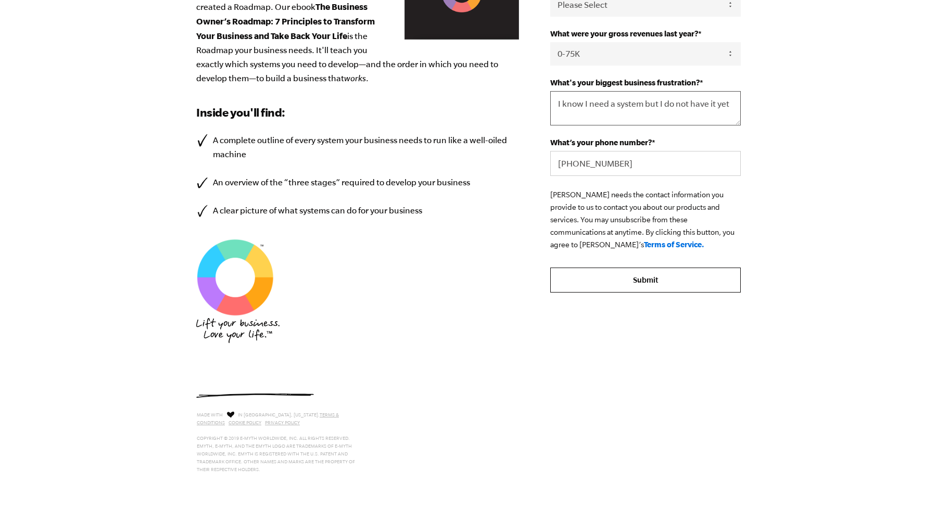 This screenshot has height=507, width=937. What do you see at coordinates (355, 78) in the screenshot?
I see `em: works` at bounding box center [355, 78].